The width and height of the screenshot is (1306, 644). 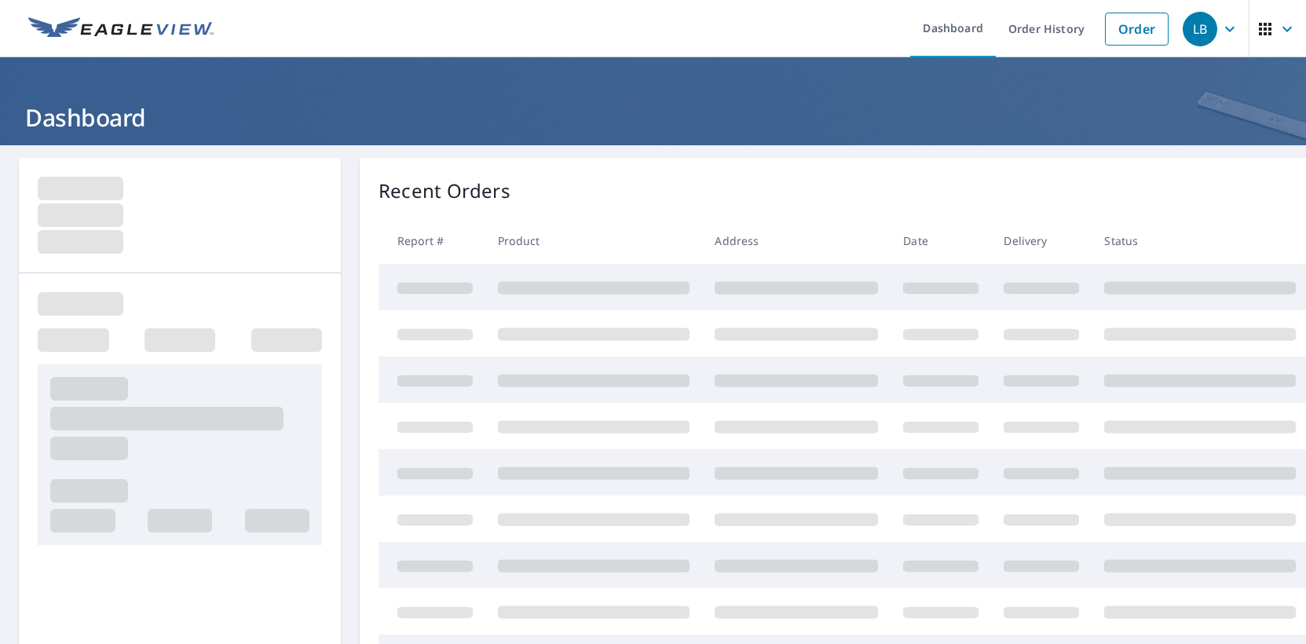 I want to click on a: Order, so click(x=1137, y=29).